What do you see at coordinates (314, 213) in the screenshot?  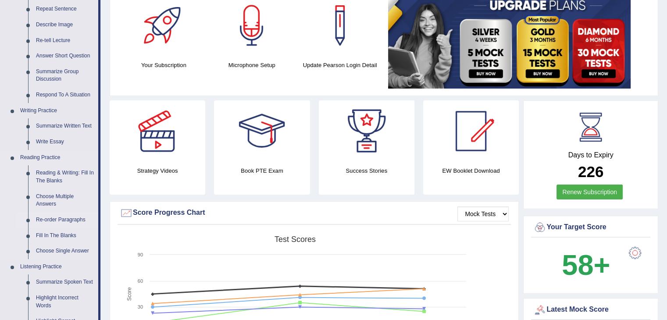 I see `div: Score Progress Chart` at bounding box center [314, 213].